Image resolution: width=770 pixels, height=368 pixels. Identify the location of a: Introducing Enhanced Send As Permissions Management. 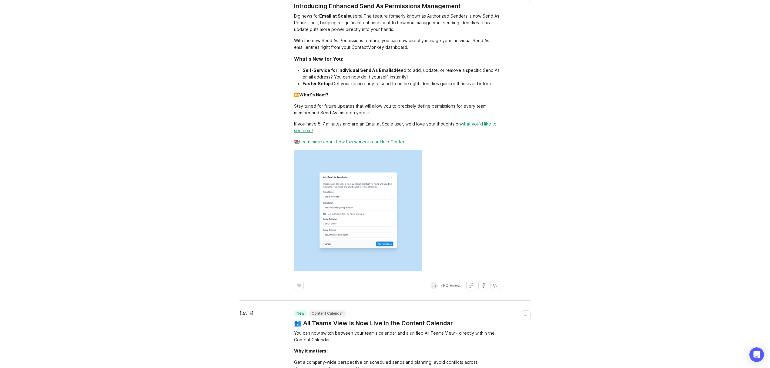
(377, 6).